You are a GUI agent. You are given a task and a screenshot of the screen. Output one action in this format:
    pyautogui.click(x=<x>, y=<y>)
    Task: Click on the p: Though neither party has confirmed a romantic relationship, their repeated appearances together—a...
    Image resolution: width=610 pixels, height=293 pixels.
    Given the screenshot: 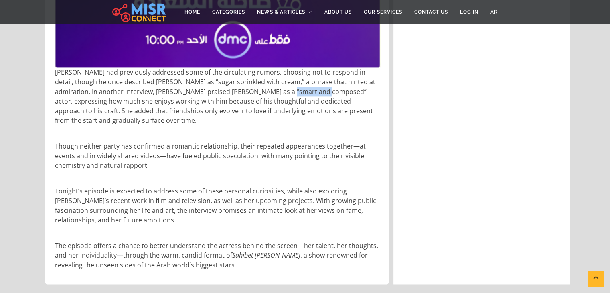 What is the action you would take?
    pyautogui.click(x=218, y=156)
    